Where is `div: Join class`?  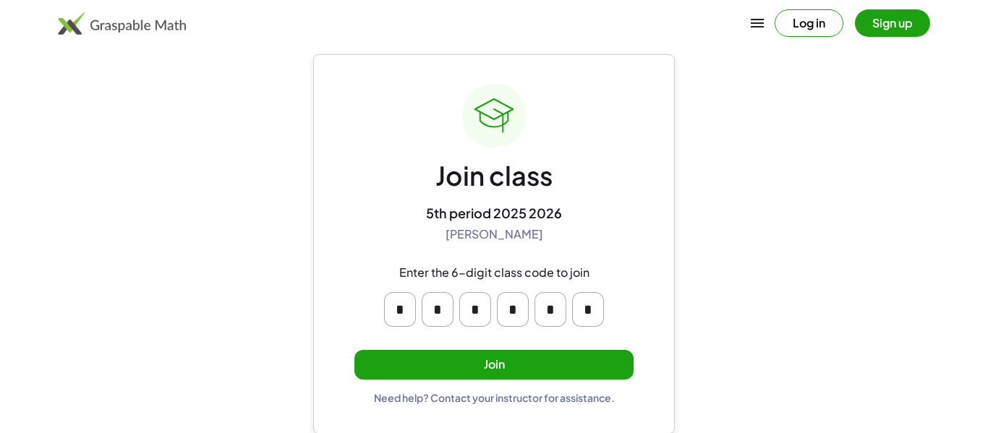 div: Join class is located at coordinates (494, 176).